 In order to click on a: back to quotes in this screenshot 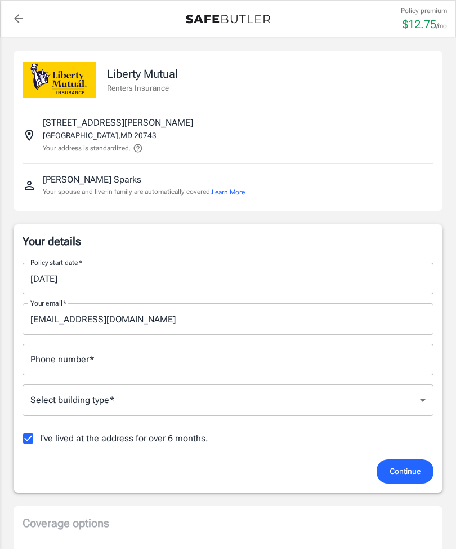, I will do `click(19, 19)`.